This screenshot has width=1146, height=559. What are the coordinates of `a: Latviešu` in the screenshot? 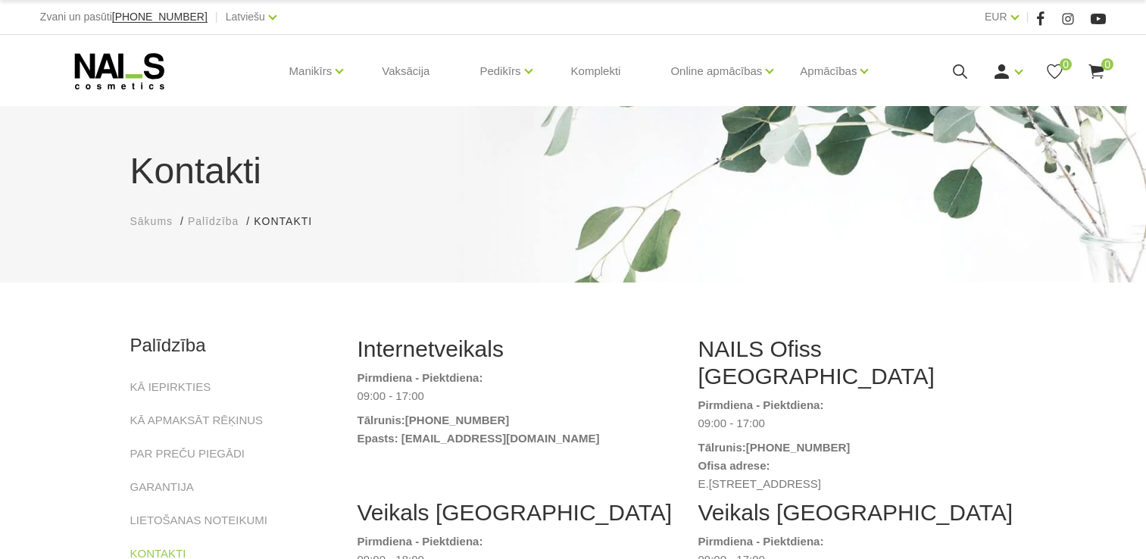 It's located at (245, 17).